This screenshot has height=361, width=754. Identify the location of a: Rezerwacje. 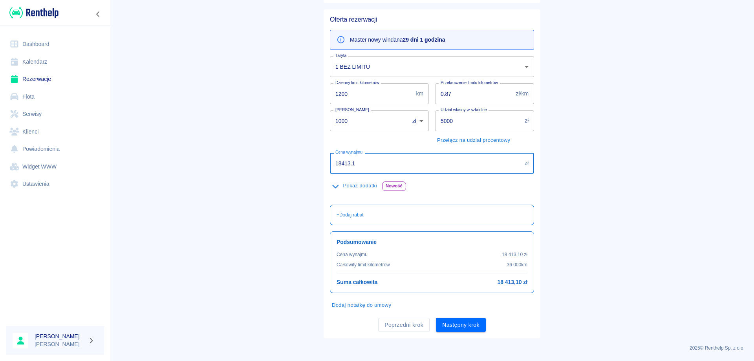
(55, 79).